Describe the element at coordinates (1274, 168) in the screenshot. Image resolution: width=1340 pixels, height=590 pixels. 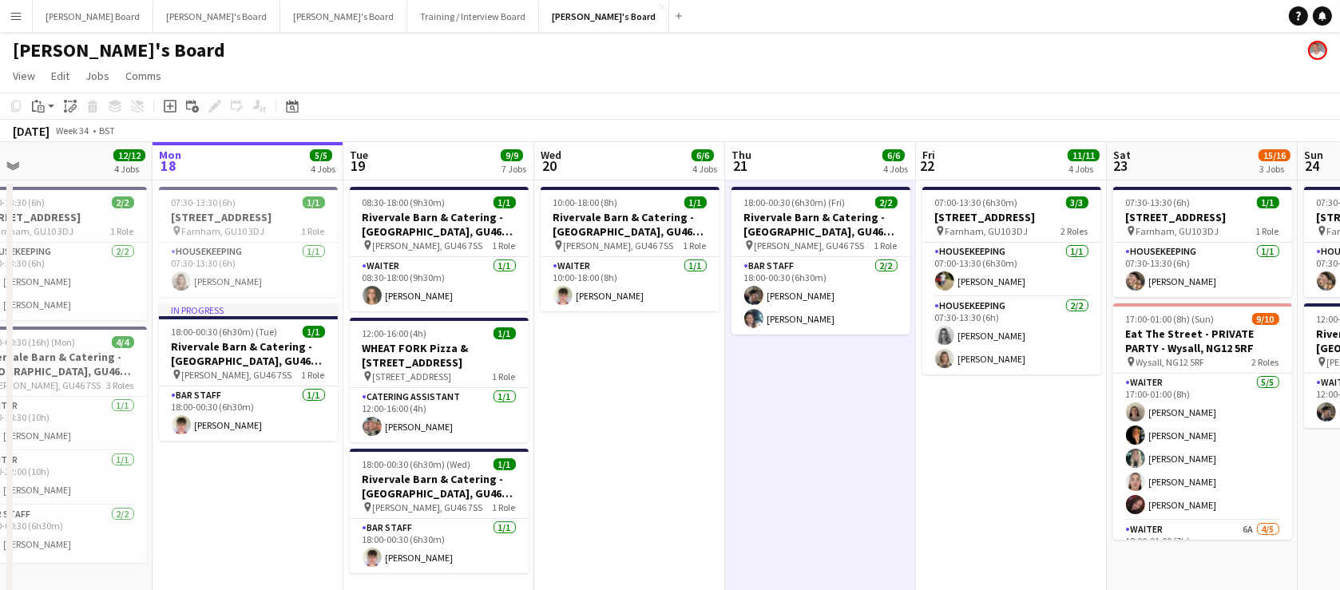
I see `div: 3 Jobs` at that location.